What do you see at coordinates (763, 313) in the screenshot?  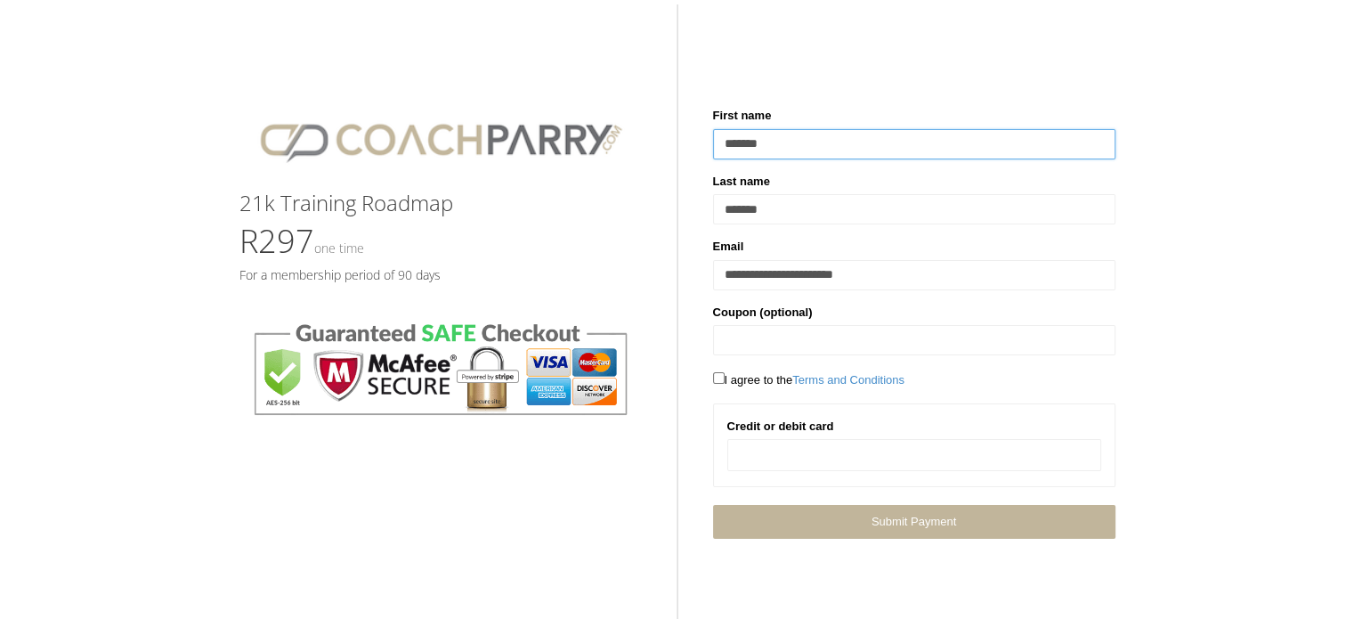 I see `label: Coupon (optional)` at bounding box center [763, 313].